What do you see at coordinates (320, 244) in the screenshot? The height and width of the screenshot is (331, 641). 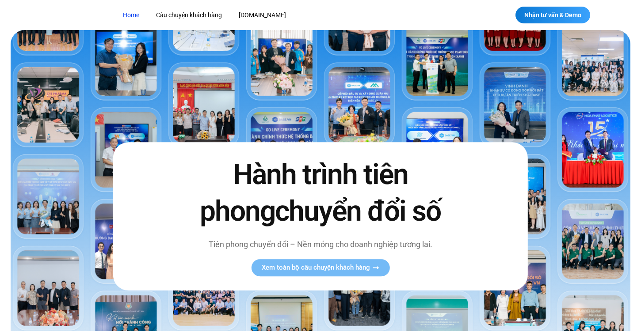 I see `p: Tiên phong chuyển đổi – Nền móng cho doanh nghiệp tương lai.` at bounding box center [320, 244].